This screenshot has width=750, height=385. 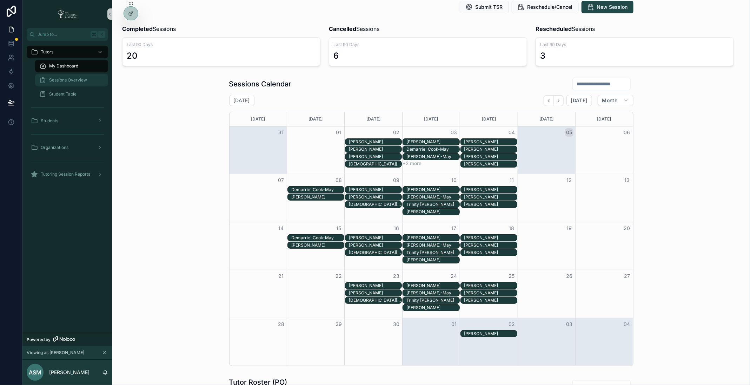 I want to click on div: 20, so click(x=132, y=56).